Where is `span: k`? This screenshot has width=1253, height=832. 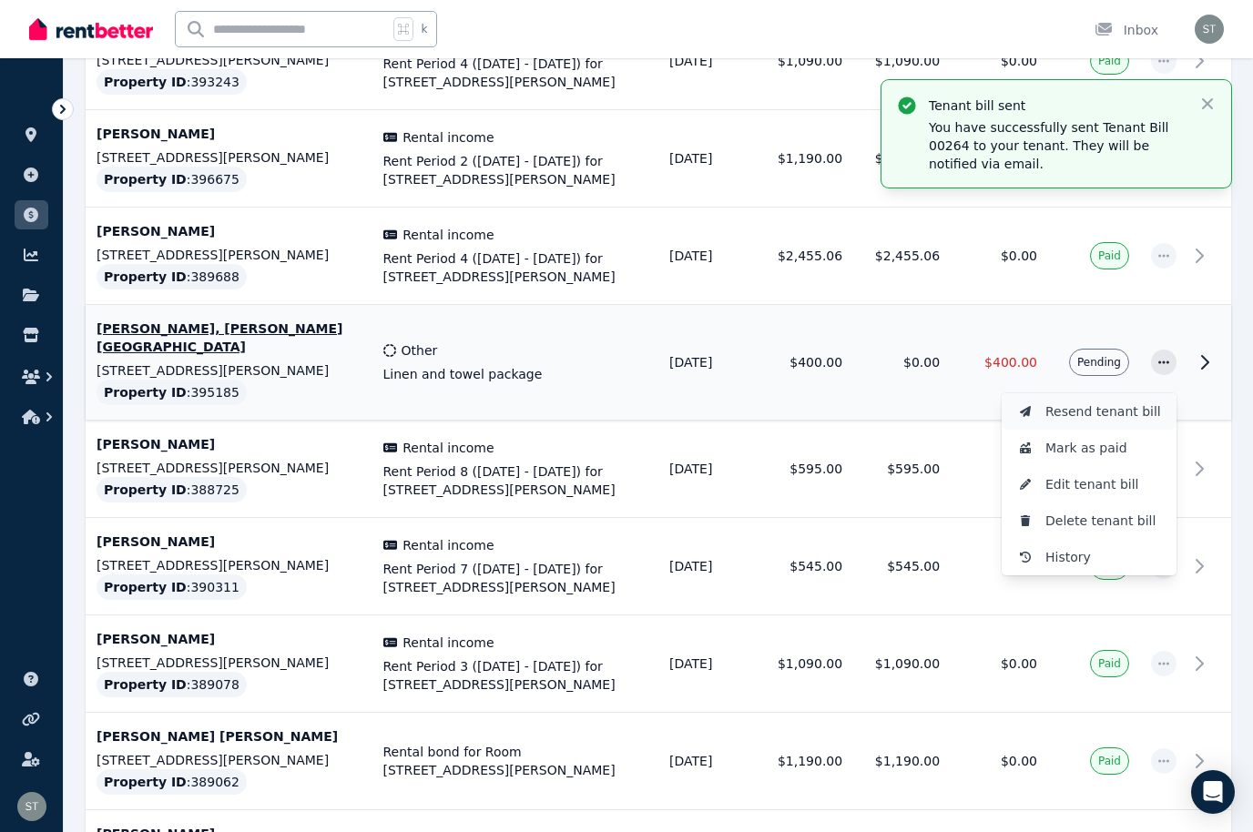
span: k is located at coordinates (423, 29).